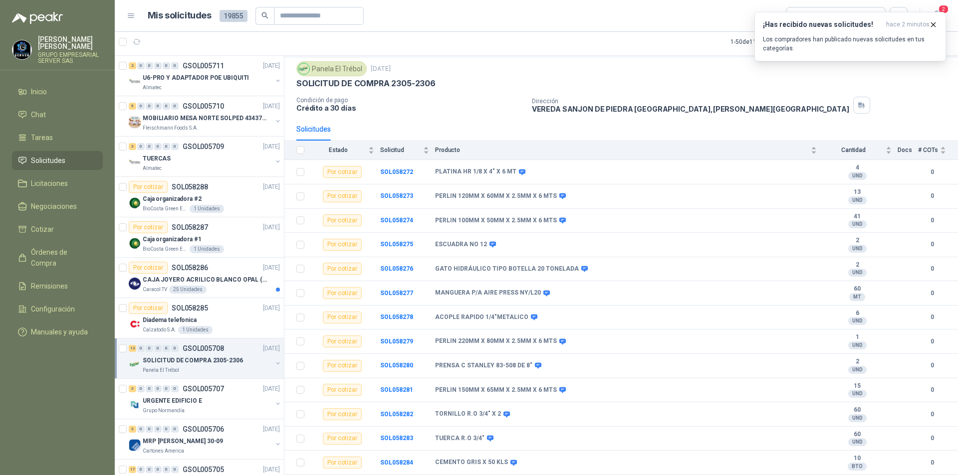 This screenshot has height=475, width=958. Describe the element at coordinates (57, 138) in the screenshot. I see `a: Tareas` at that location.